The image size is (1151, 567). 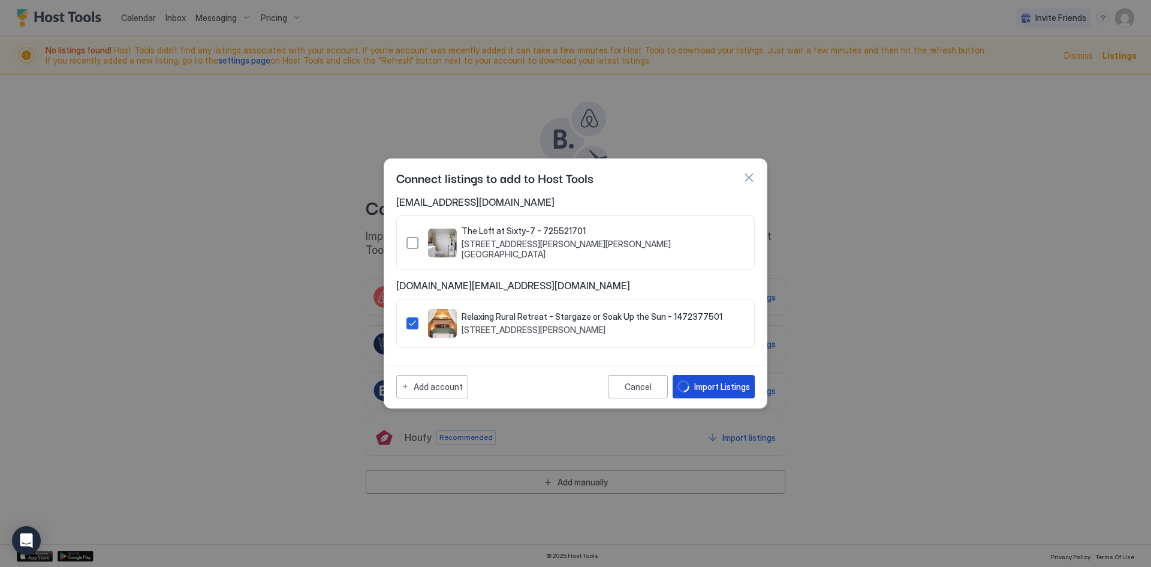 What do you see at coordinates (592, 317) in the screenshot?
I see `span: Relaxing Rural Retreat - Stargaze or Soak Up the Sun - 1472377501` at bounding box center [592, 317].